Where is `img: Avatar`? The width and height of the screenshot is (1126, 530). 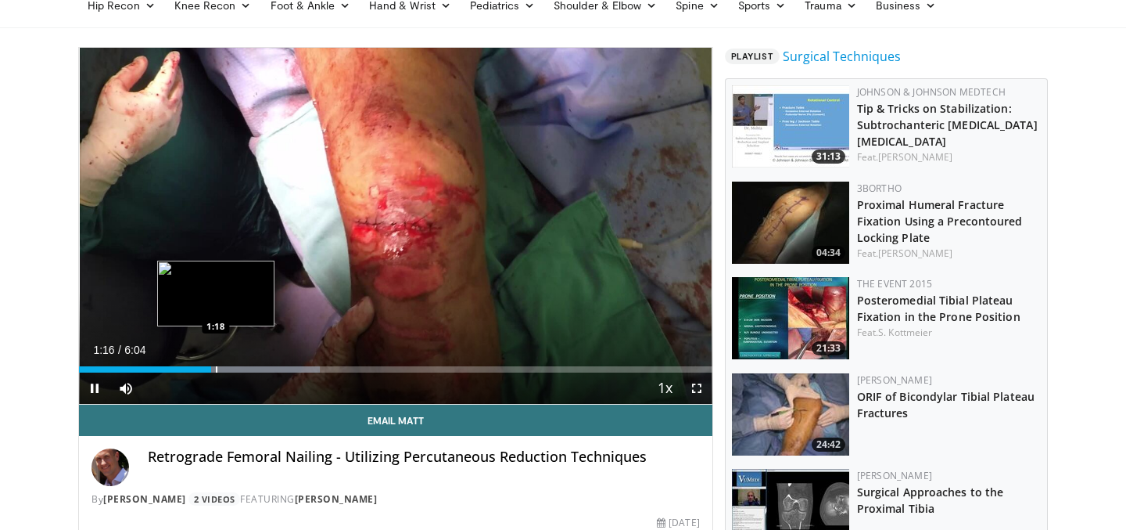
img: Avatar is located at coordinates (110, 467).